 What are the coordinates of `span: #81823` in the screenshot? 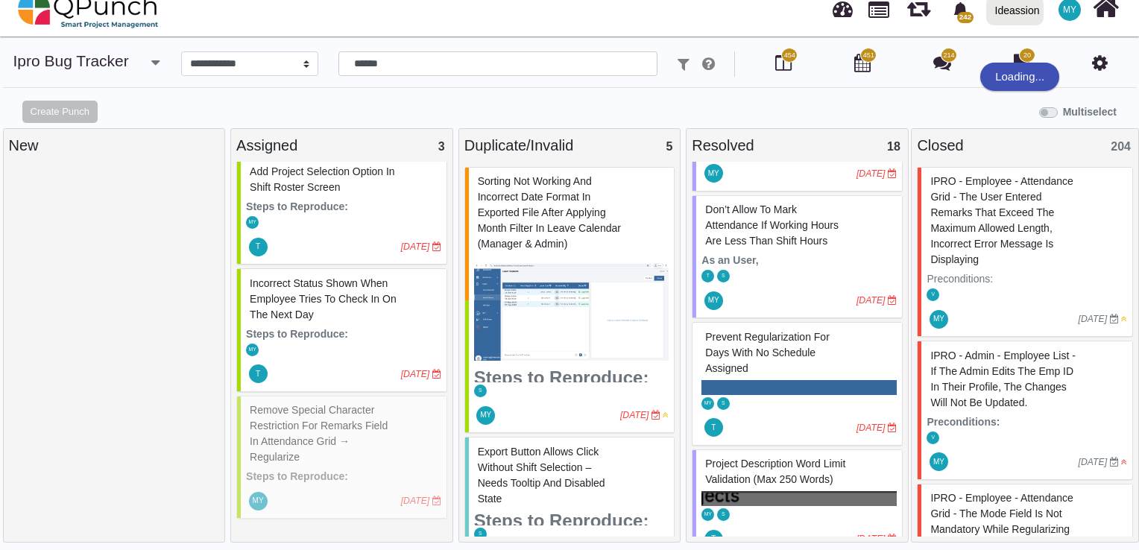 It's located at (323, 299).